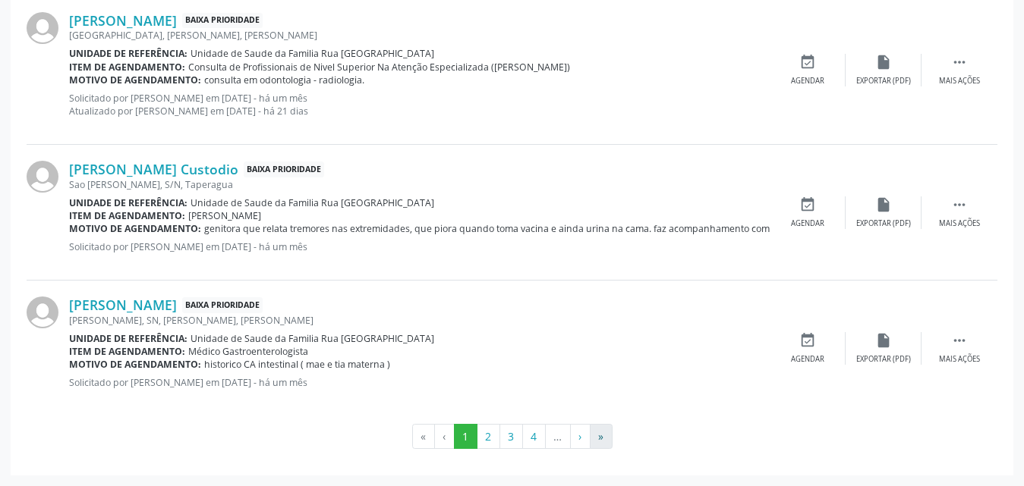  What do you see at coordinates (601, 437) in the screenshot?
I see `button: Go to last page` at bounding box center [601, 437].